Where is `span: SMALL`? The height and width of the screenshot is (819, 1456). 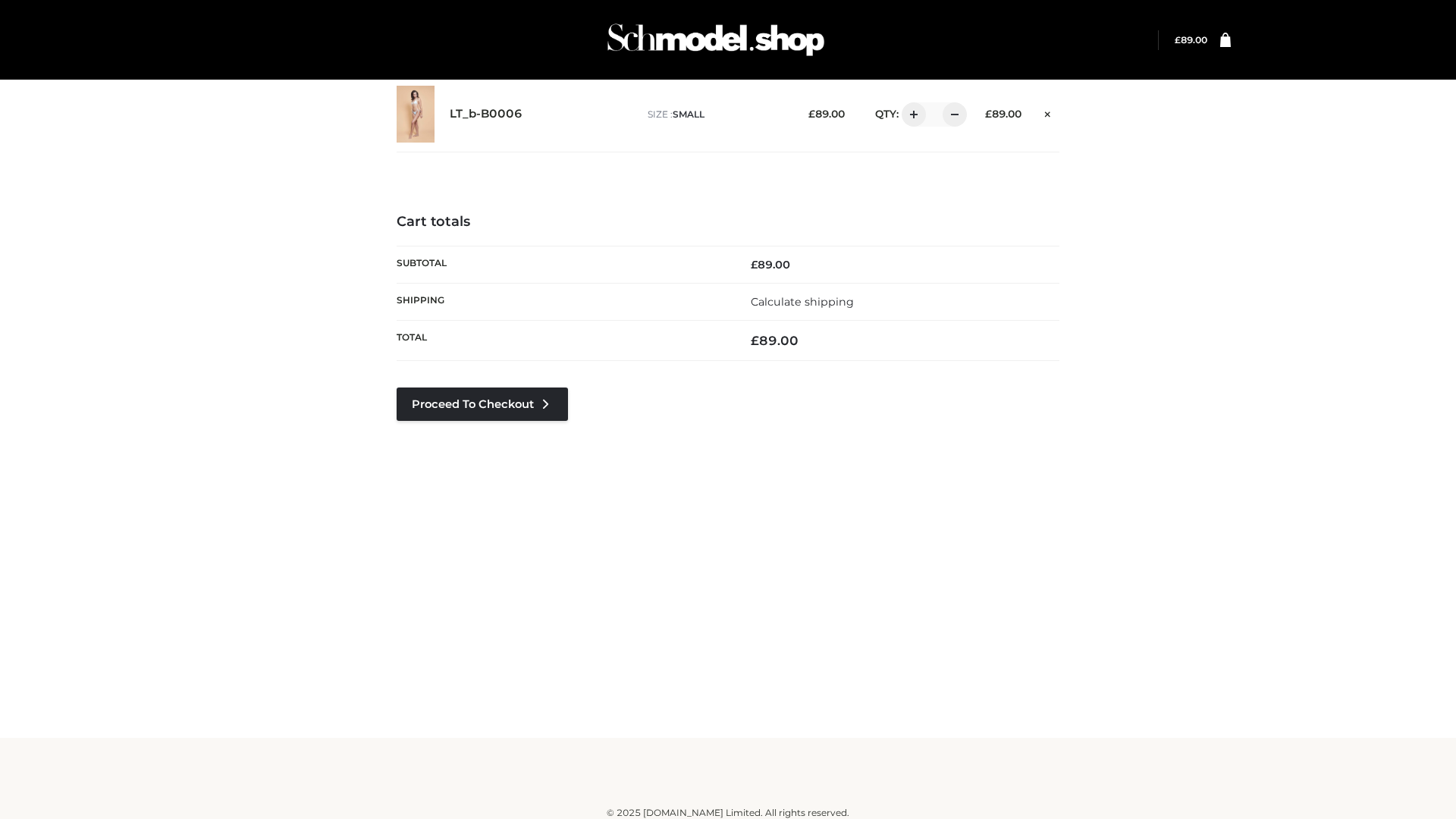 span: SMALL is located at coordinates (689, 113).